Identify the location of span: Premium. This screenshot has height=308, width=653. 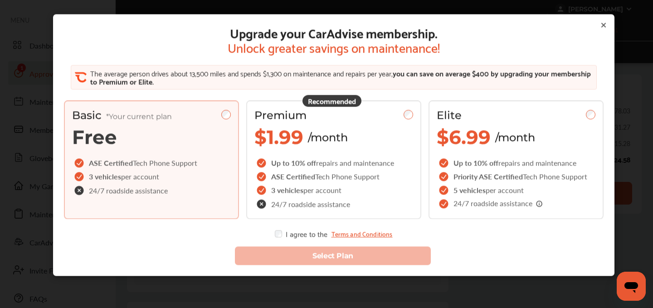
(280, 115).